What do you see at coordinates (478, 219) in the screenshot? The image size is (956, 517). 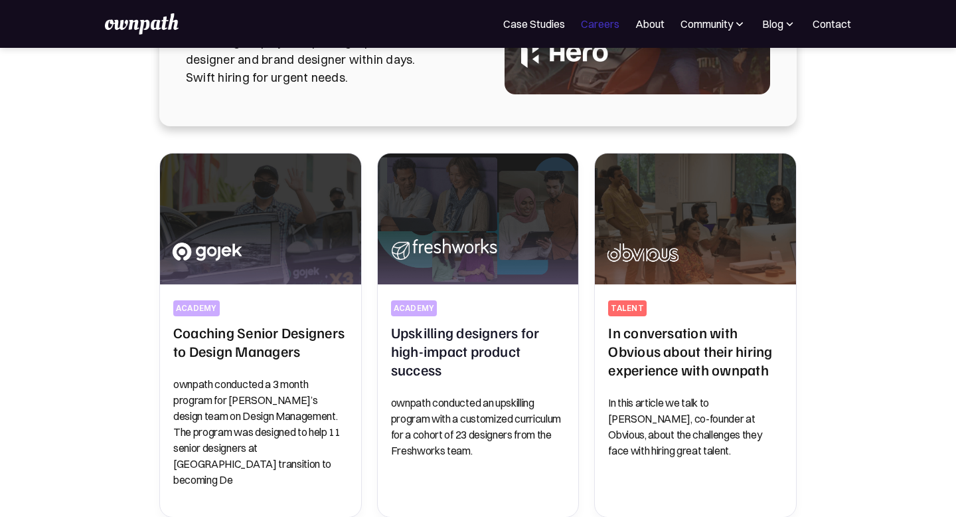 I see `img: Upskilling designers for high-impact product success` at bounding box center [478, 219].